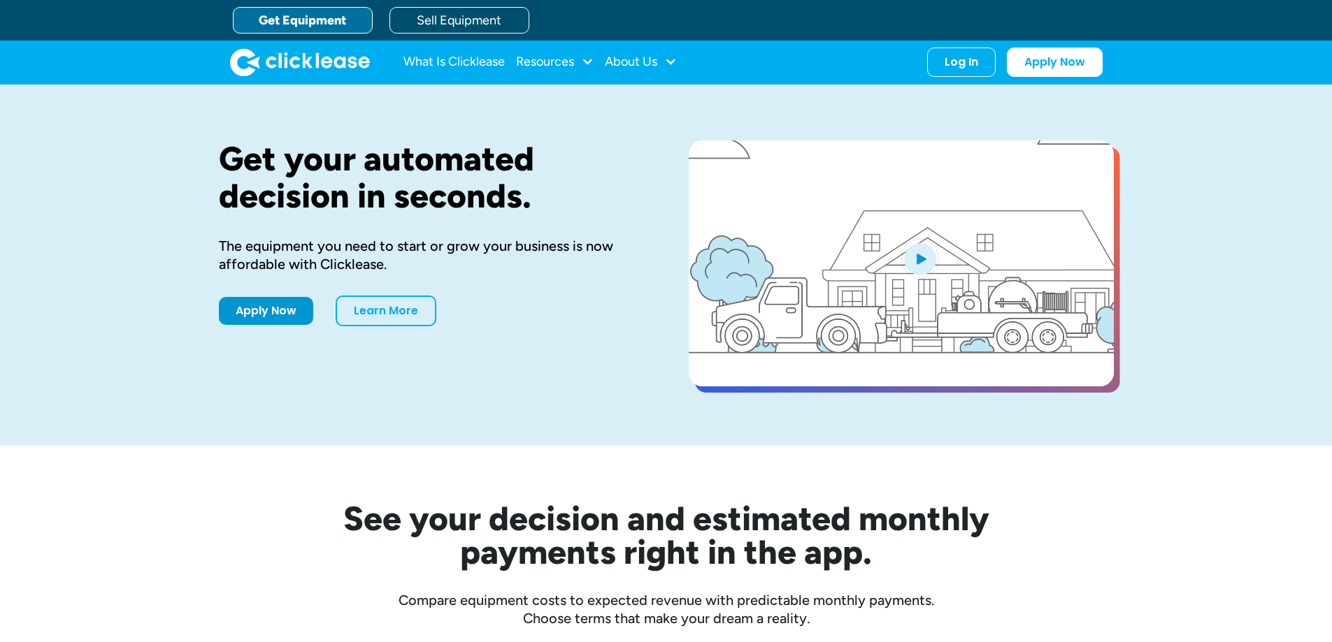  What do you see at coordinates (300, 62) in the screenshot?
I see `img: Clicklease logo` at bounding box center [300, 62].